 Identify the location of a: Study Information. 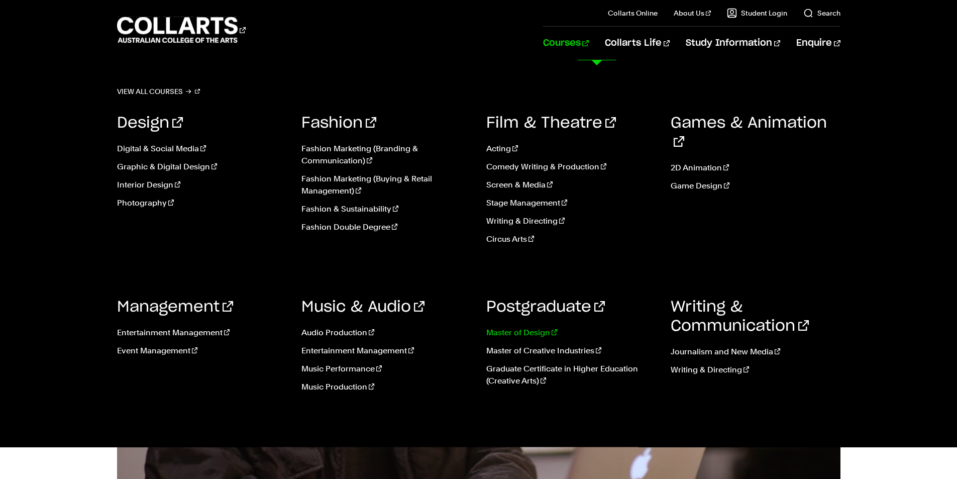
(733, 43).